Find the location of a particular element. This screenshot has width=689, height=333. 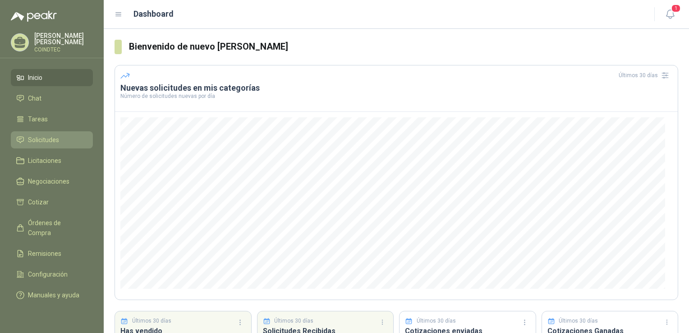

a: Licitaciones is located at coordinates (52, 161).